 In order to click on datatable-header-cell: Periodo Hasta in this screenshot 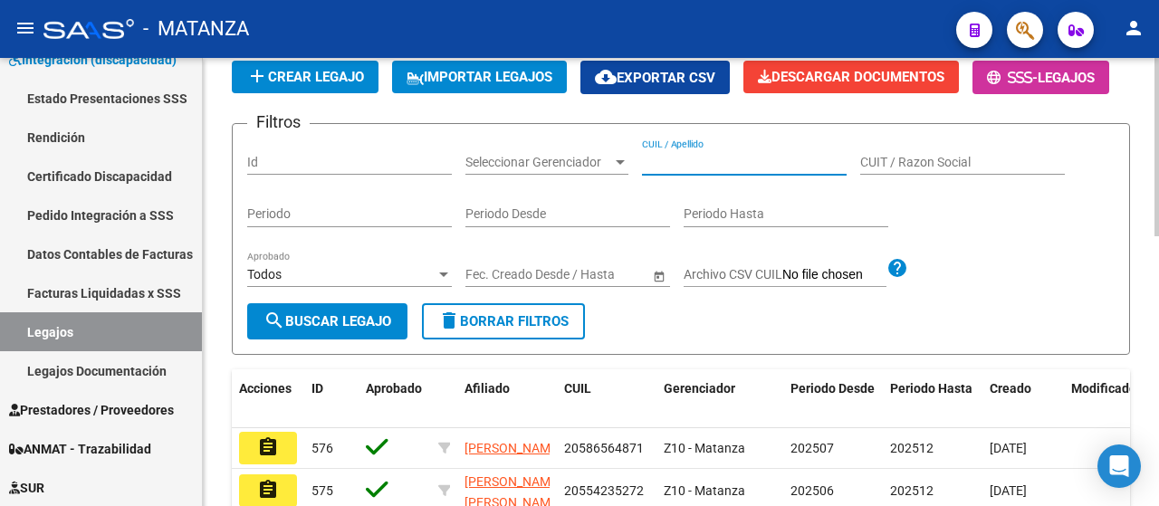, I will do `click(933, 399)`.